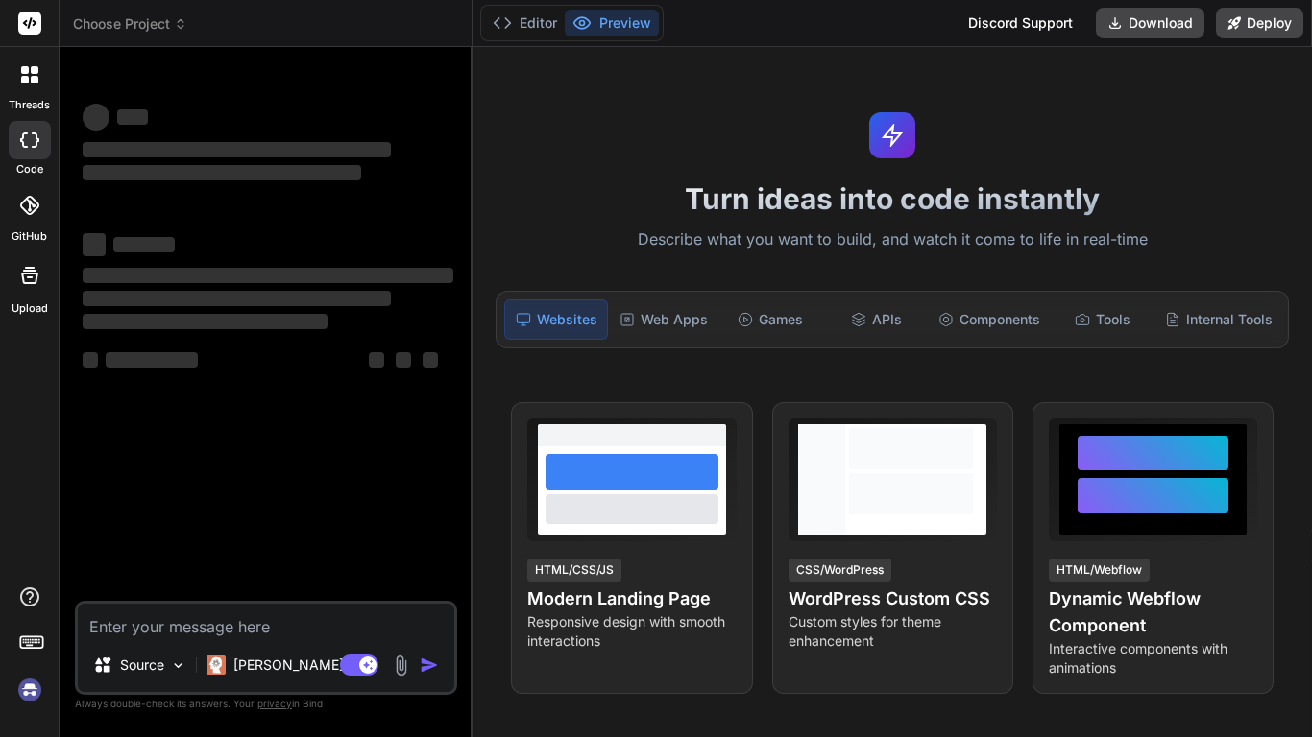 The image size is (1312, 737). What do you see at coordinates (1149, 23) in the screenshot?
I see `button: Download` at bounding box center [1149, 23].